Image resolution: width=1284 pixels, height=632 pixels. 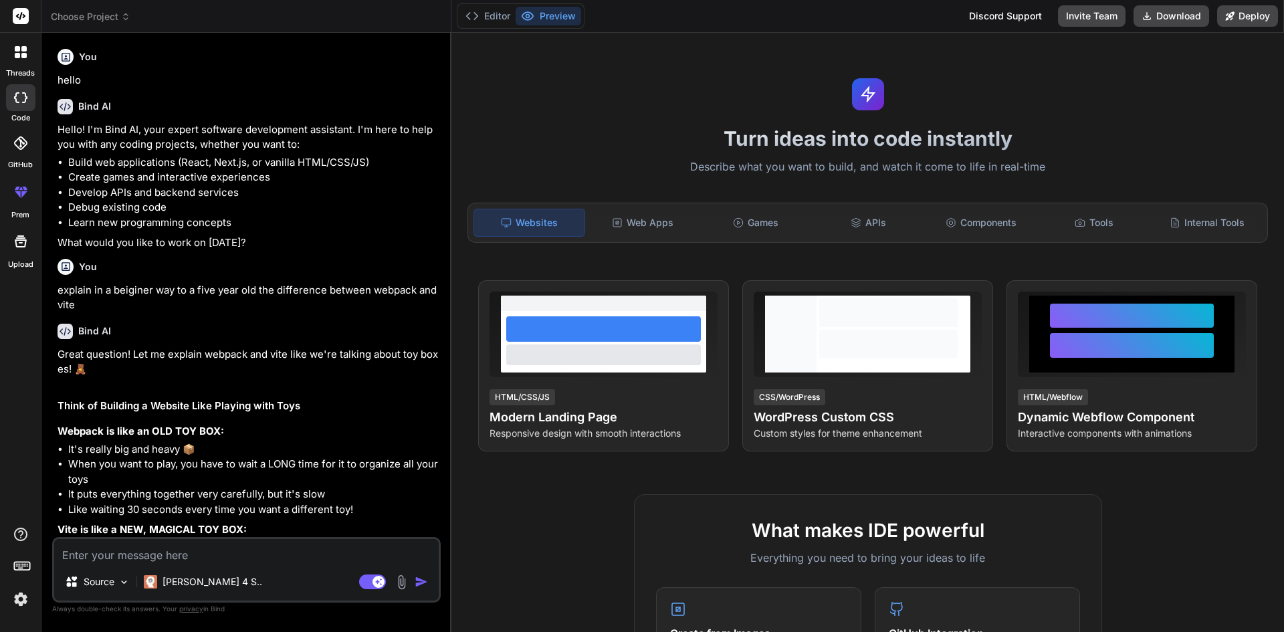 What do you see at coordinates (1132, 417) in the screenshot?
I see `h4: Dynamic Webflow Component` at bounding box center [1132, 417].